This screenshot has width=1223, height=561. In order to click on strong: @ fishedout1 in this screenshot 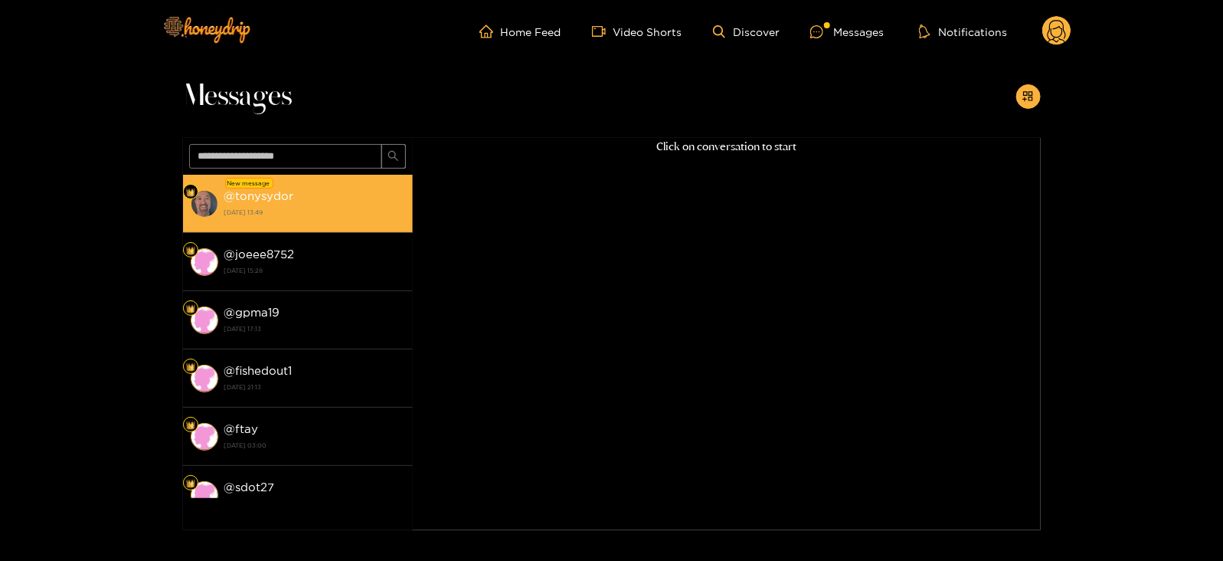, I will do `click(258, 370)`.